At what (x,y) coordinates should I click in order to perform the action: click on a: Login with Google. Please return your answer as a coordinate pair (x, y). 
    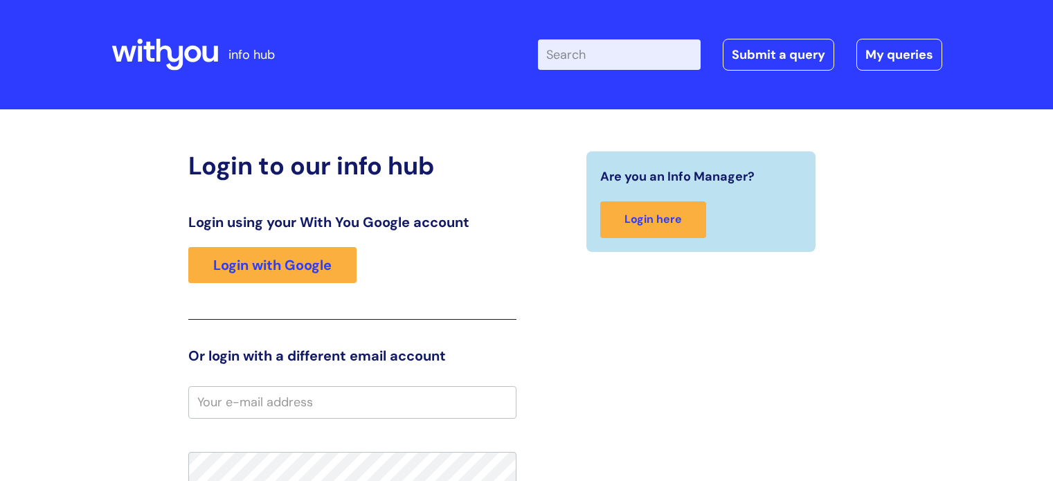
    Looking at the image, I should click on (272, 265).